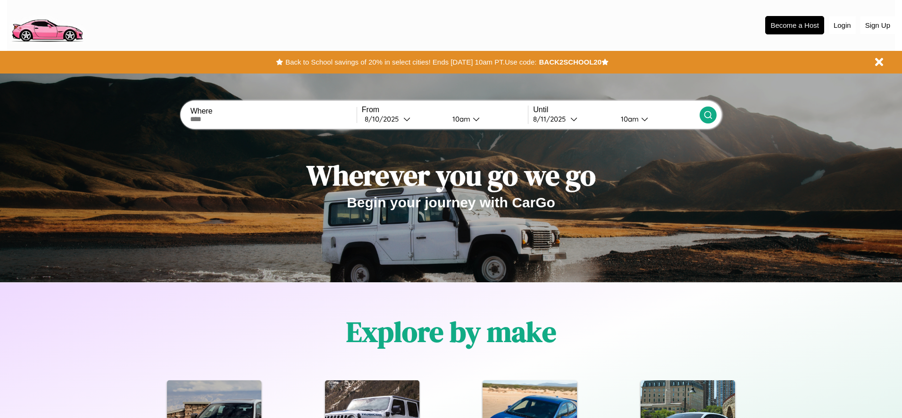 The width and height of the screenshot is (902, 418). I want to click on label: Until, so click(616, 110).